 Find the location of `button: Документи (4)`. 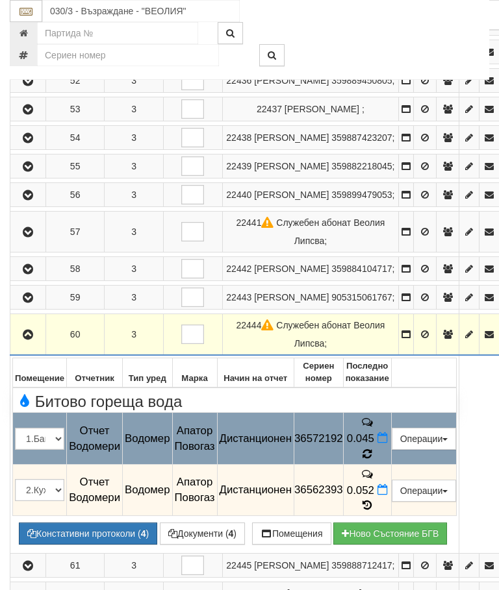

button: Документи (4) is located at coordinates (202, 534).